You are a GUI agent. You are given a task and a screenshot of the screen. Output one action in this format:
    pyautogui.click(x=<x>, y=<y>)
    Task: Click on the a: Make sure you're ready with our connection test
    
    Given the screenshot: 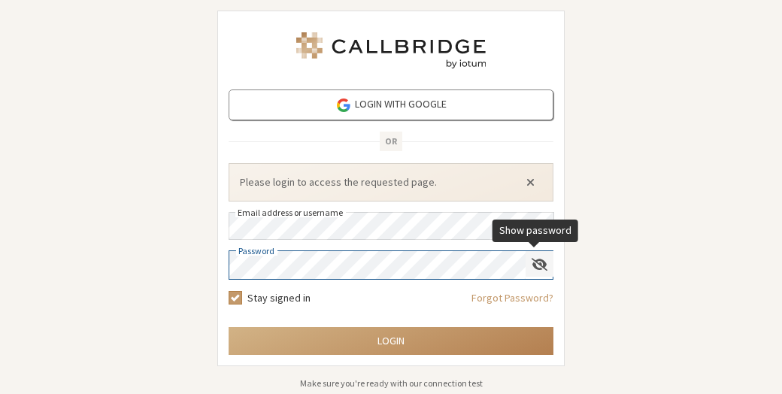 What is the action you would take?
    pyautogui.click(x=391, y=383)
    